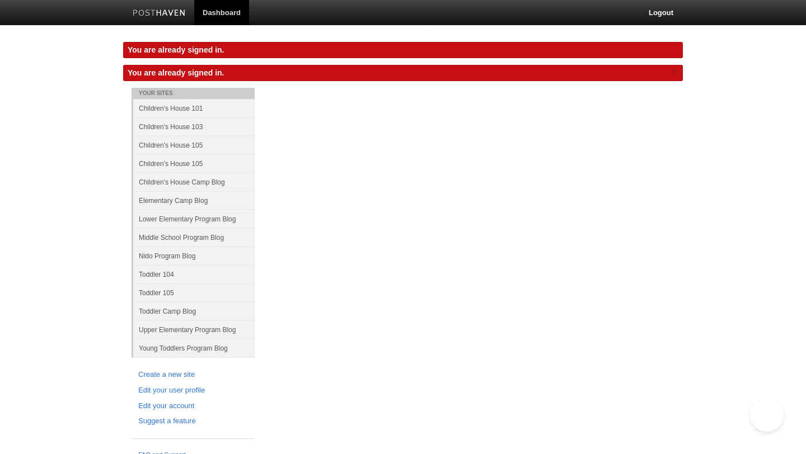 This screenshot has height=454, width=806. I want to click on a: Elementary Camp Blog, so click(194, 200).